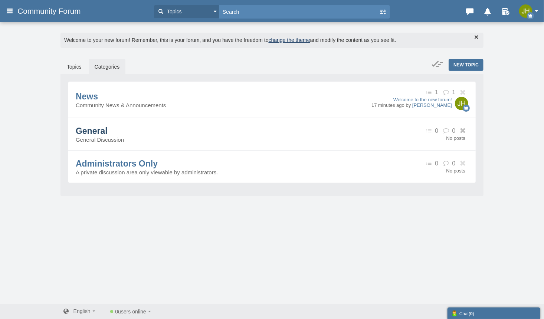 The image size is (544, 319). What do you see at coordinates (299, 11) in the screenshot?
I see `input: Search` at bounding box center [299, 11].